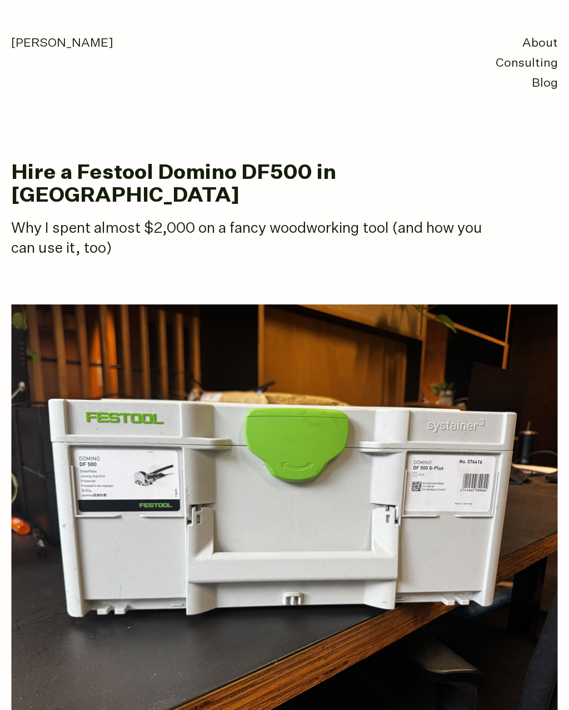 The width and height of the screenshot is (569, 710). What do you see at coordinates (247, 239) in the screenshot?
I see `p: Why I spent almost $2,000 on a fancy woodworking tool (and how you can use it, too)` at bounding box center [247, 239].